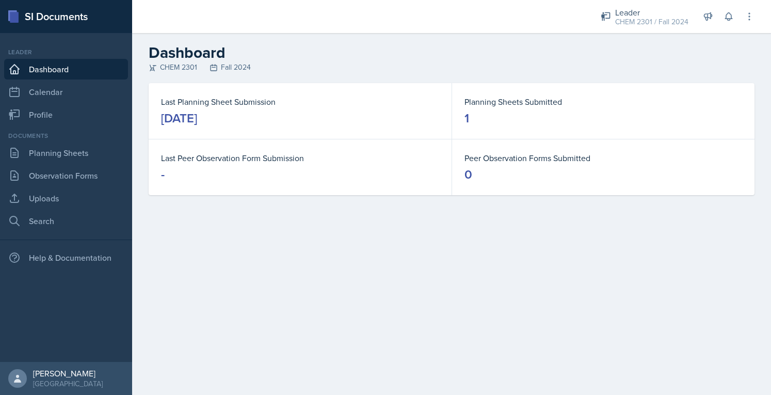  Describe the element at coordinates (467, 118) in the screenshot. I see `div: 1` at that location.